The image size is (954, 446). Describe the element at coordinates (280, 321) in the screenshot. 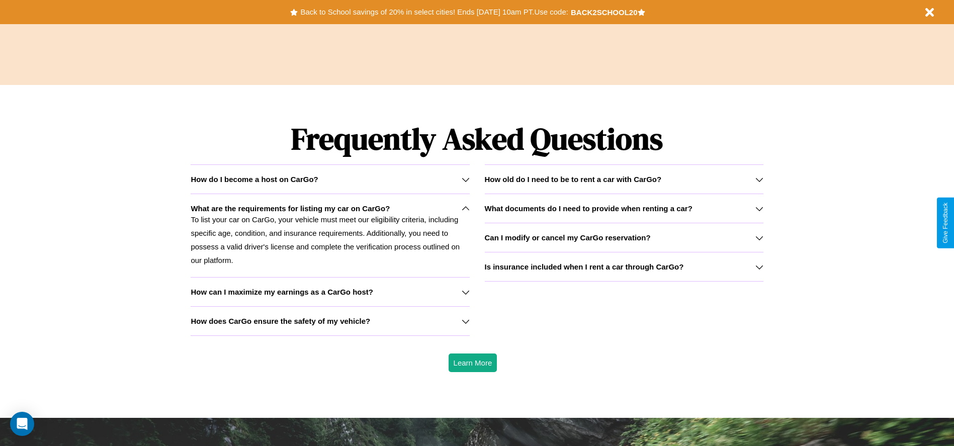

I see `h3: How does CarGo ensure the safety of my vehicle?` at that location.